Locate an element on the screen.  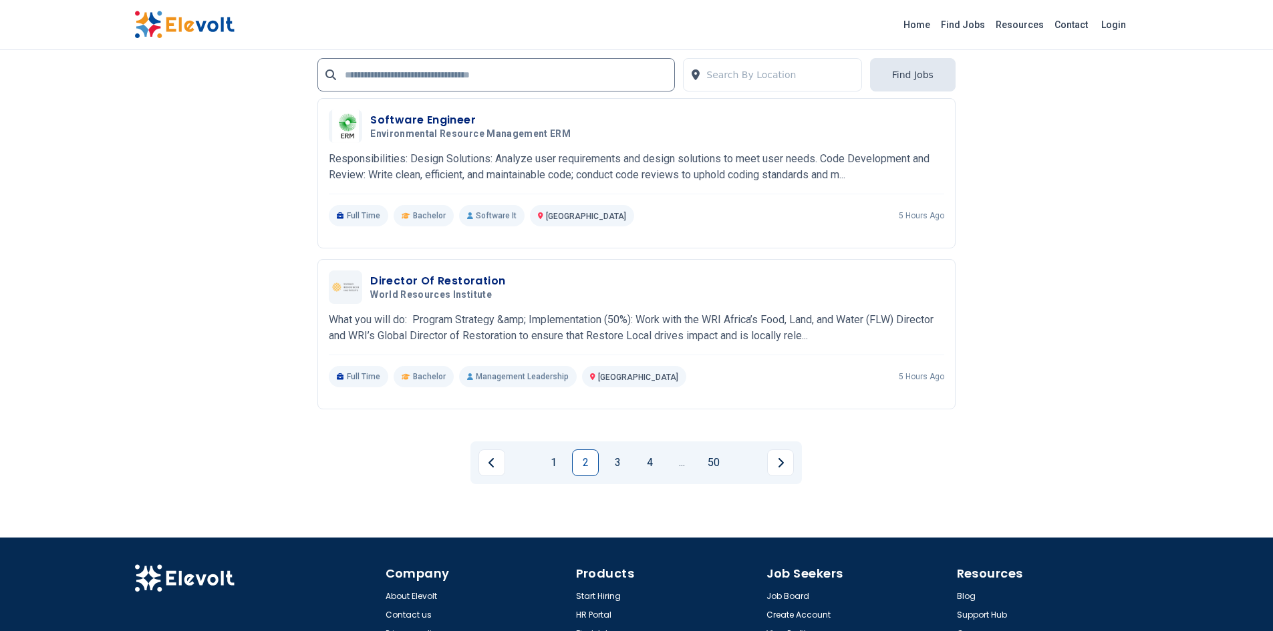
a: Previous page is located at coordinates (492, 463).